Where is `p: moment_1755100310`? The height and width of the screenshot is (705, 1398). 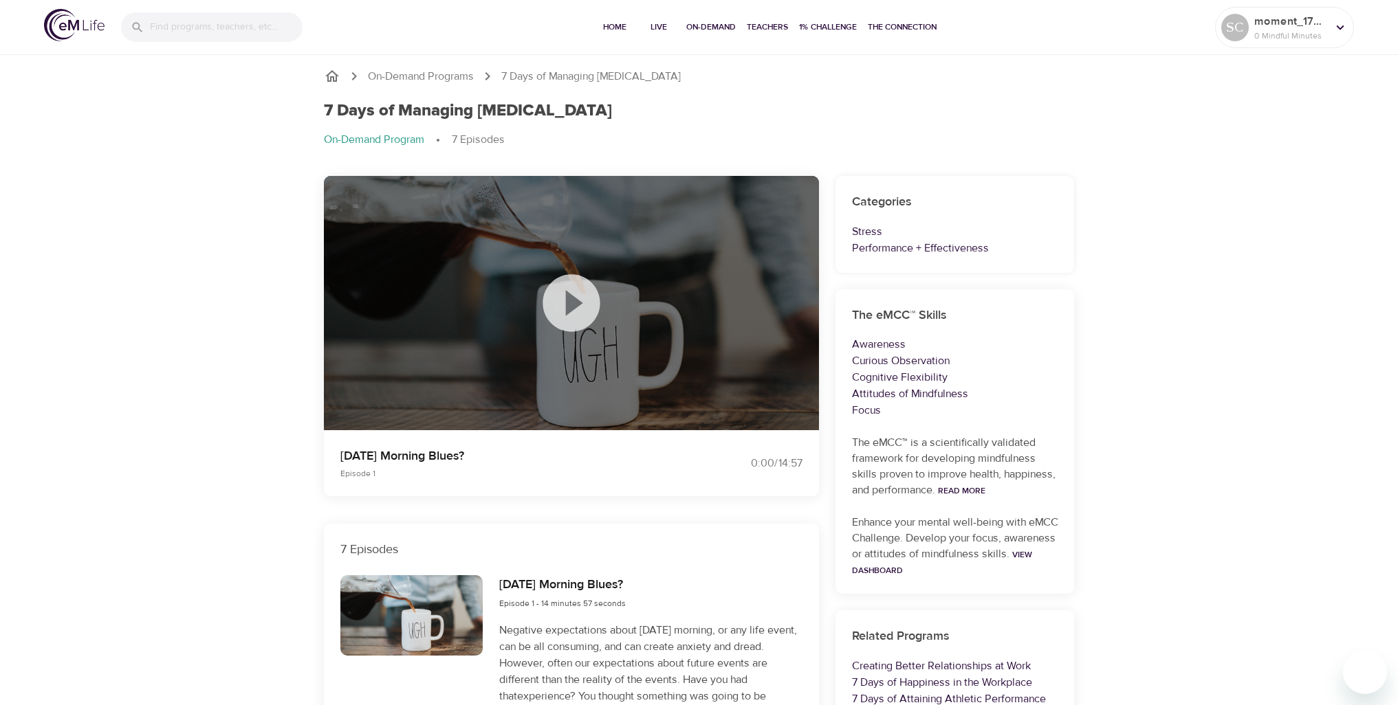 p: moment_1755100310 is located at coordinates (1290, 21).